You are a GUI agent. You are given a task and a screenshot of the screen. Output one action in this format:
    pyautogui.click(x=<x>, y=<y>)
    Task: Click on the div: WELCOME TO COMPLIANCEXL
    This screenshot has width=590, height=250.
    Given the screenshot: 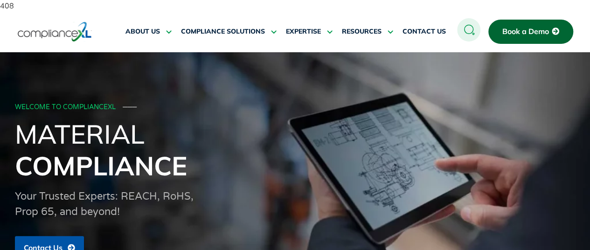 What is the action you would take?
    pyautogui.click(x=293, y=107)
    